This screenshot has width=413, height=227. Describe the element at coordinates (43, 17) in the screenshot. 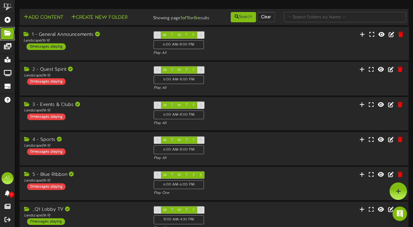

I see `button: Add Content` at that location.